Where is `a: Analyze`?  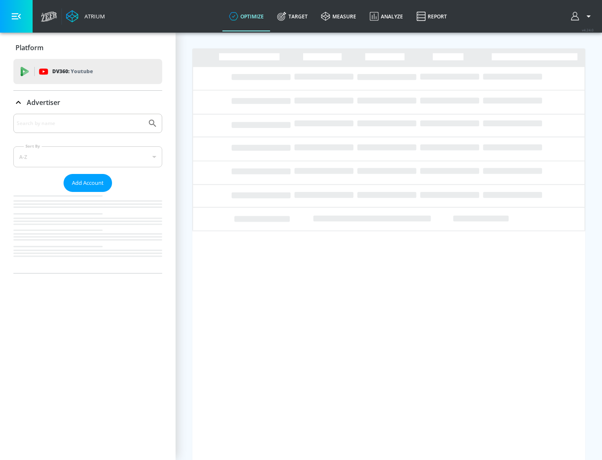 a: Analyze is located at coordinates (386, 16).